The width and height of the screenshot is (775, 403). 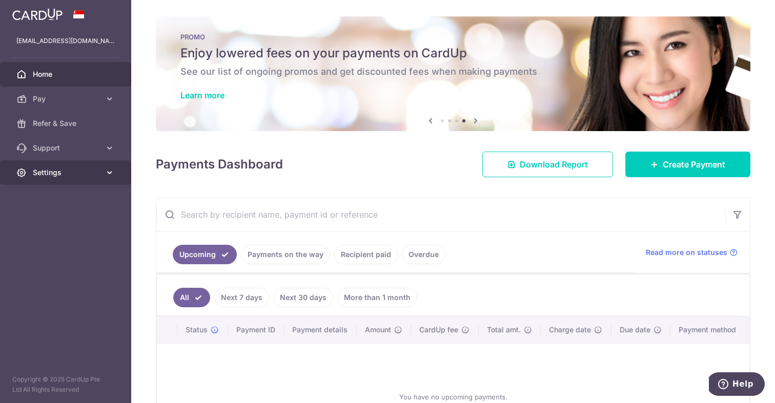 I want to click on a: Next 7 days, so click(x=241, y=298).